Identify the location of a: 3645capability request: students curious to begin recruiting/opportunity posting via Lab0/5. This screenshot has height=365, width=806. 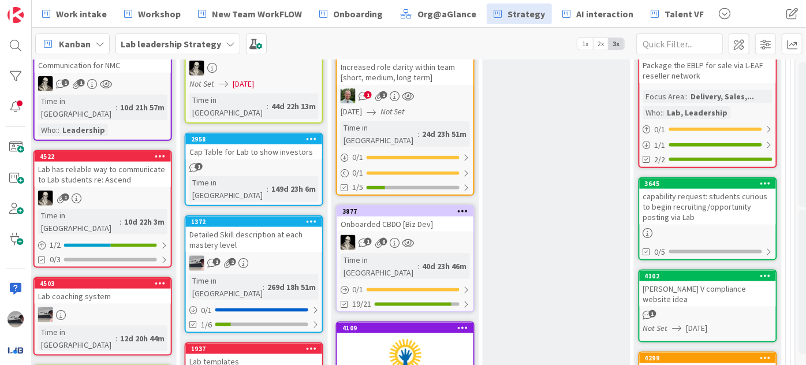
(708, 219).